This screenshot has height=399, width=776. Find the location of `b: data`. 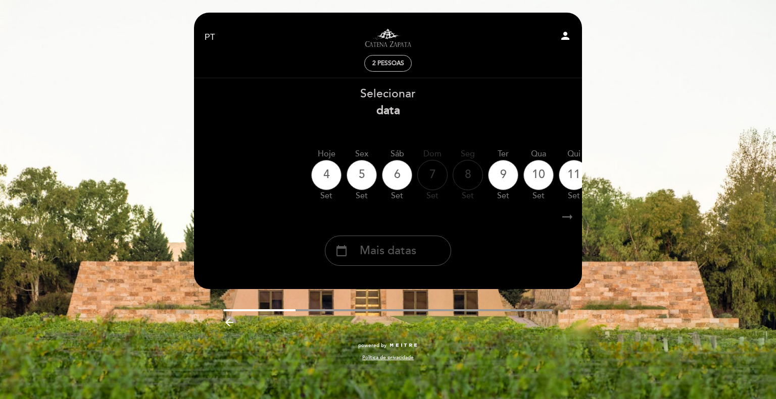

b: data is located at coordinates (388, 111).